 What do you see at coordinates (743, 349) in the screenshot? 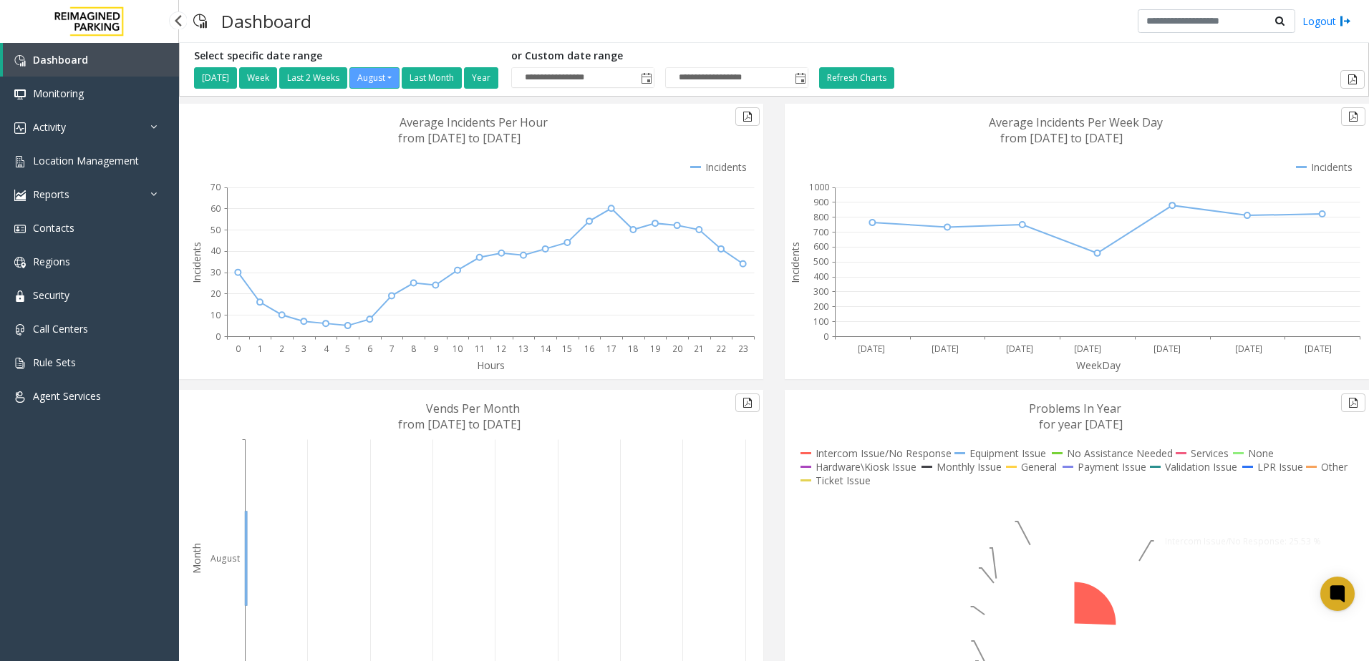
I see `text: 23` at bounding box center [743, 349].